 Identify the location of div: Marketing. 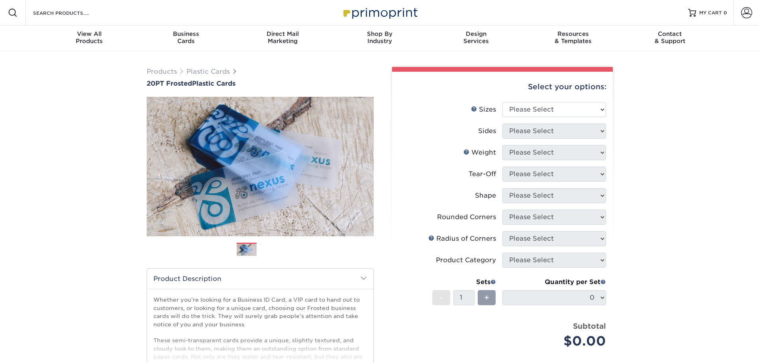
(282, 37).